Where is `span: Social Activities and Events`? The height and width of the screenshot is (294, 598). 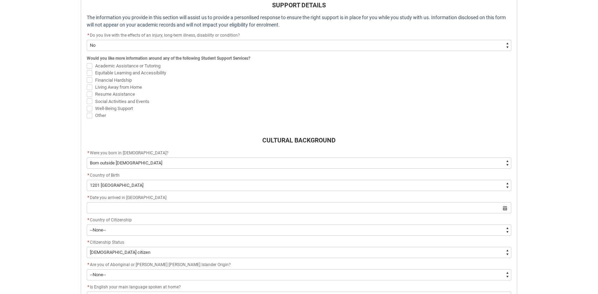
span: Social Activities and Events is located at coordinates (122, 101).